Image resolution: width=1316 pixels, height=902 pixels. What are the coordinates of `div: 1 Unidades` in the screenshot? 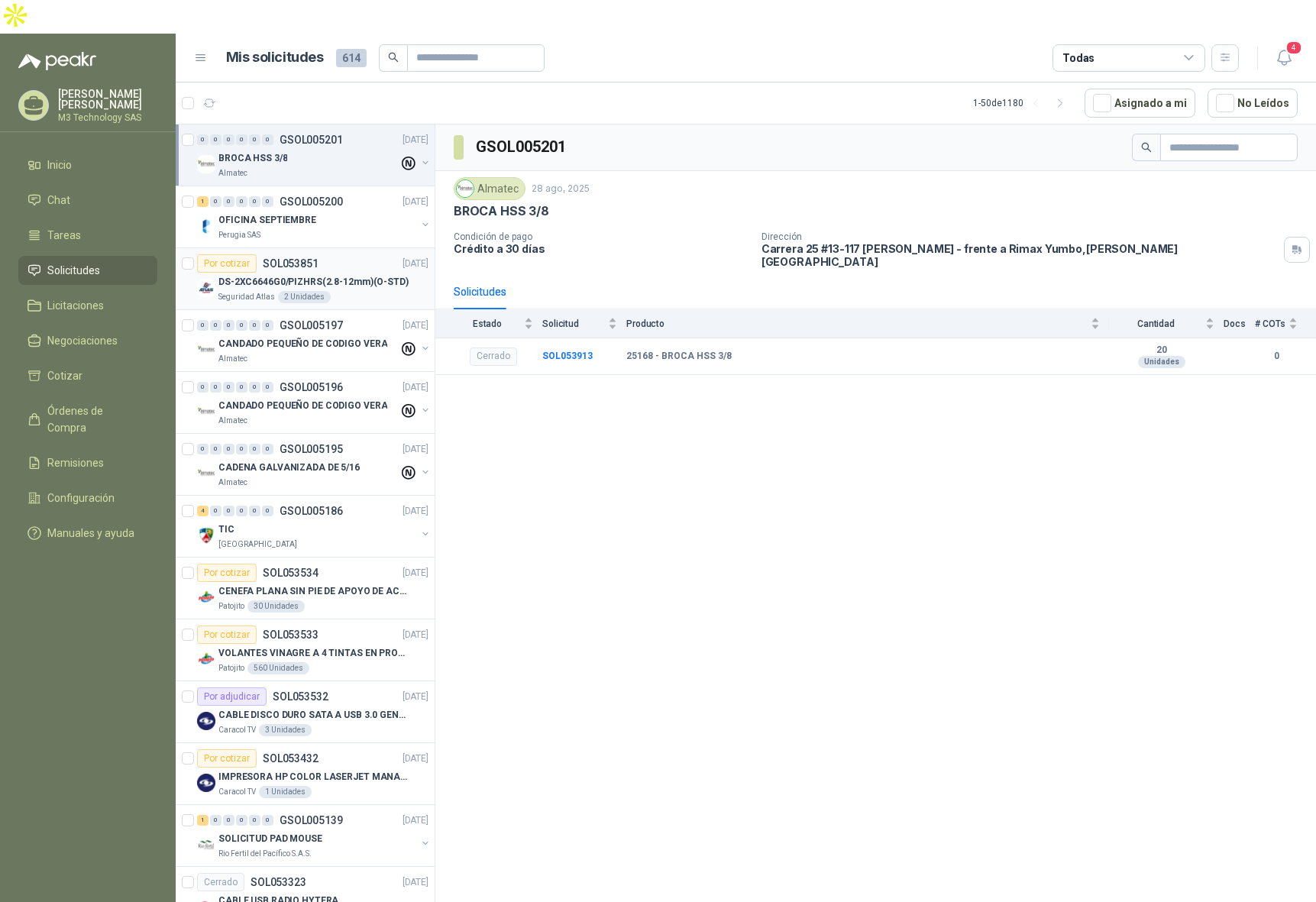 It's located at (285, 792).